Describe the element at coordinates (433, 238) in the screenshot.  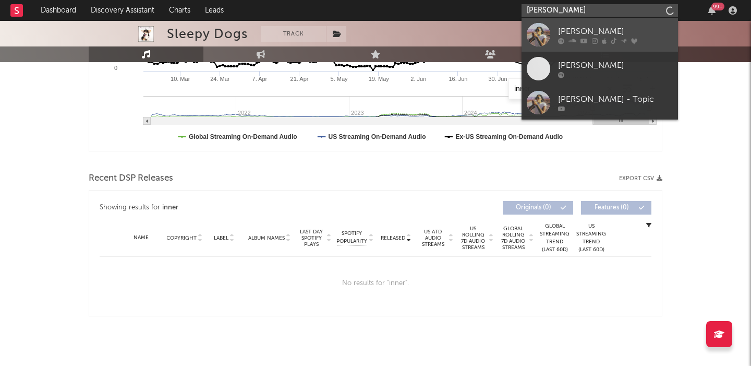
I see `span: US ATD Audio Streams` at that location.